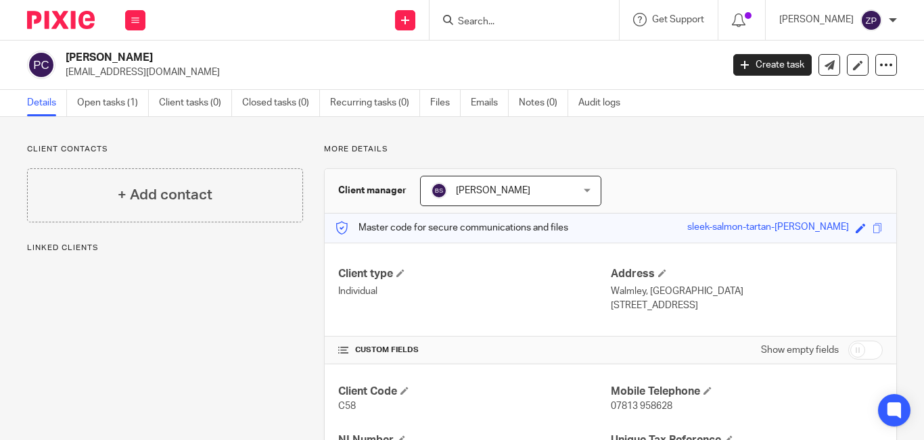  What do you see at coordinates (47, 103) in the screenshot?
I see `a: Details` at bounding box center [47, 103].